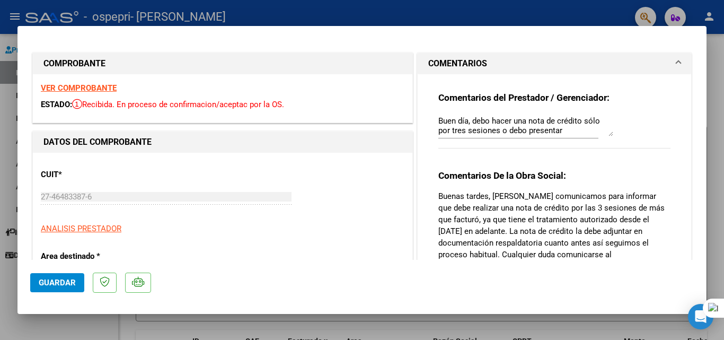 Image resolution: width=724 pixels, height=340 pixels. Describe the element at coordinates (701, 316) in the screenshot. I see `div: Open Intercom Messenger` at that location.